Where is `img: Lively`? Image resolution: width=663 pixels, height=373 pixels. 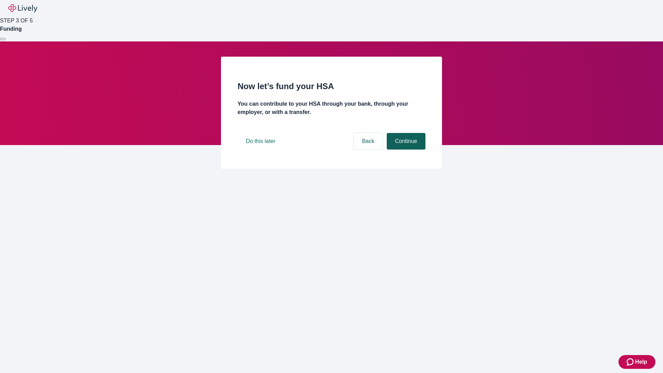 img: Lively is located at coordinates (23, 8).